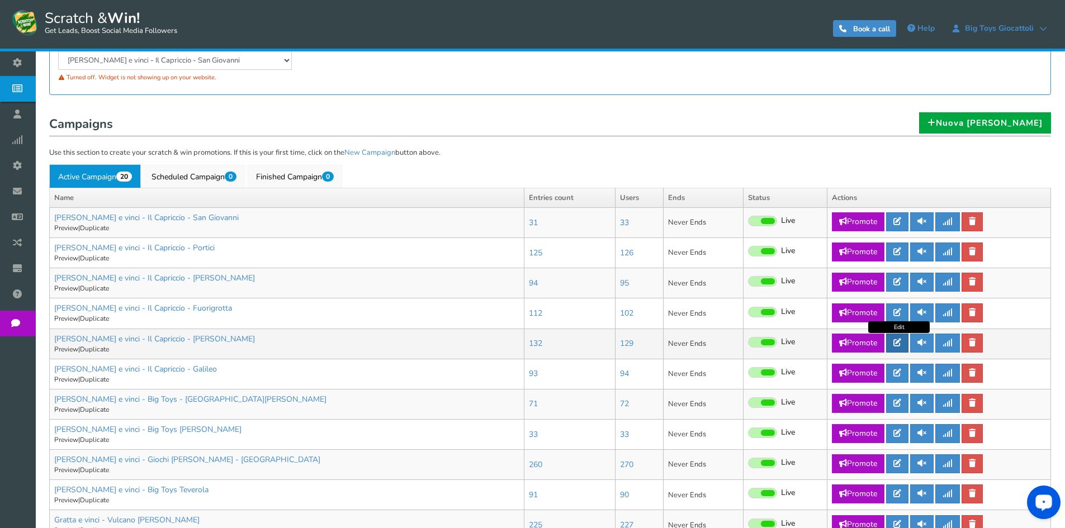 The height and width of the screenshot is (528, 1065). What do you see at coordinates (925, 28) in the screenshot?
I see `span: Help` at bounding box center [925, 28].